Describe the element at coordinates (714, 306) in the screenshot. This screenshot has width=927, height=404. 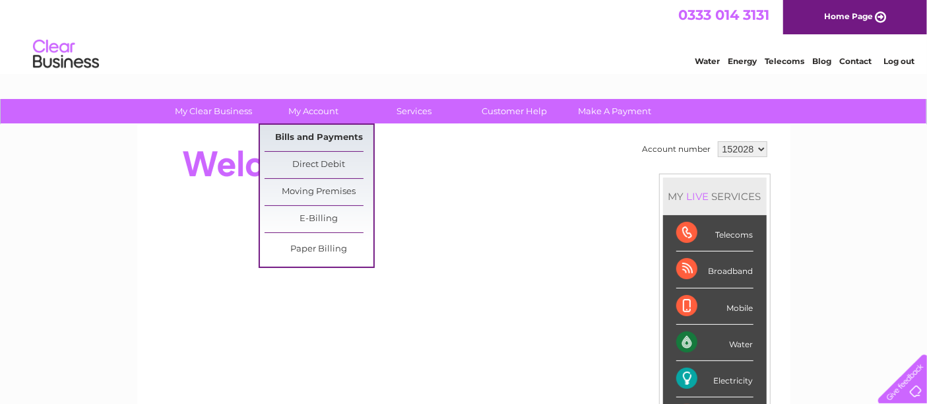
I see `div: Mobile` at that location.